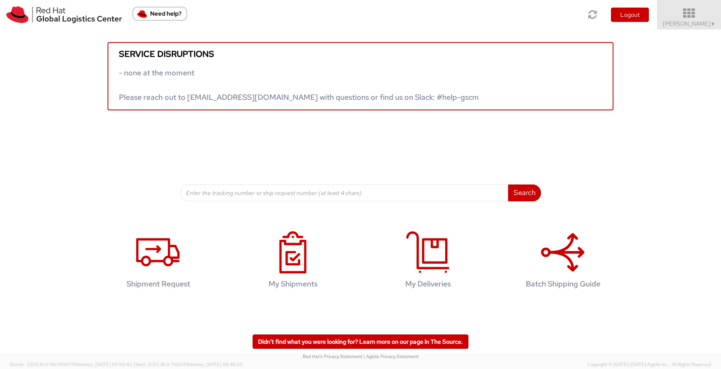  I want to click on span: Client: 2025.18.0-71d3358, so click(188, 365).